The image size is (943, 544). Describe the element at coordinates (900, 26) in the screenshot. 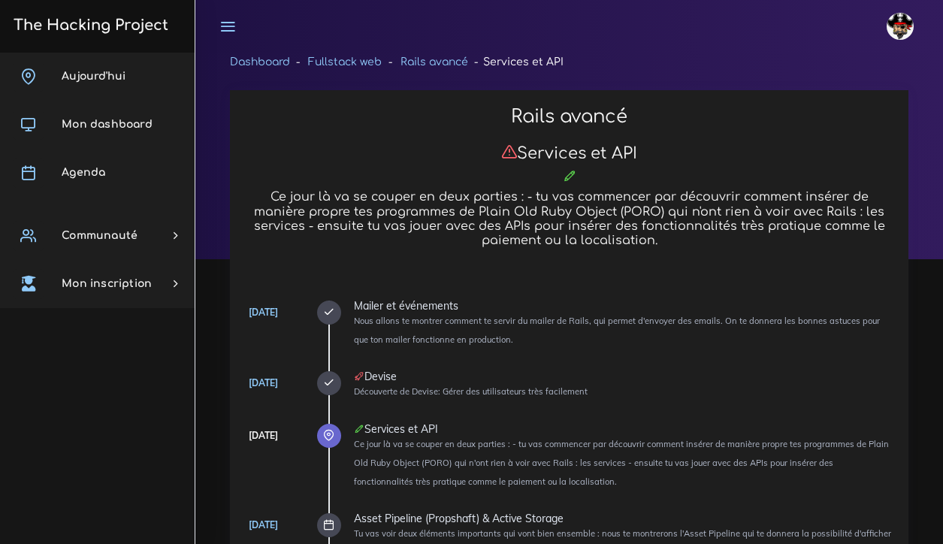

I see `img: avatar` at that location.